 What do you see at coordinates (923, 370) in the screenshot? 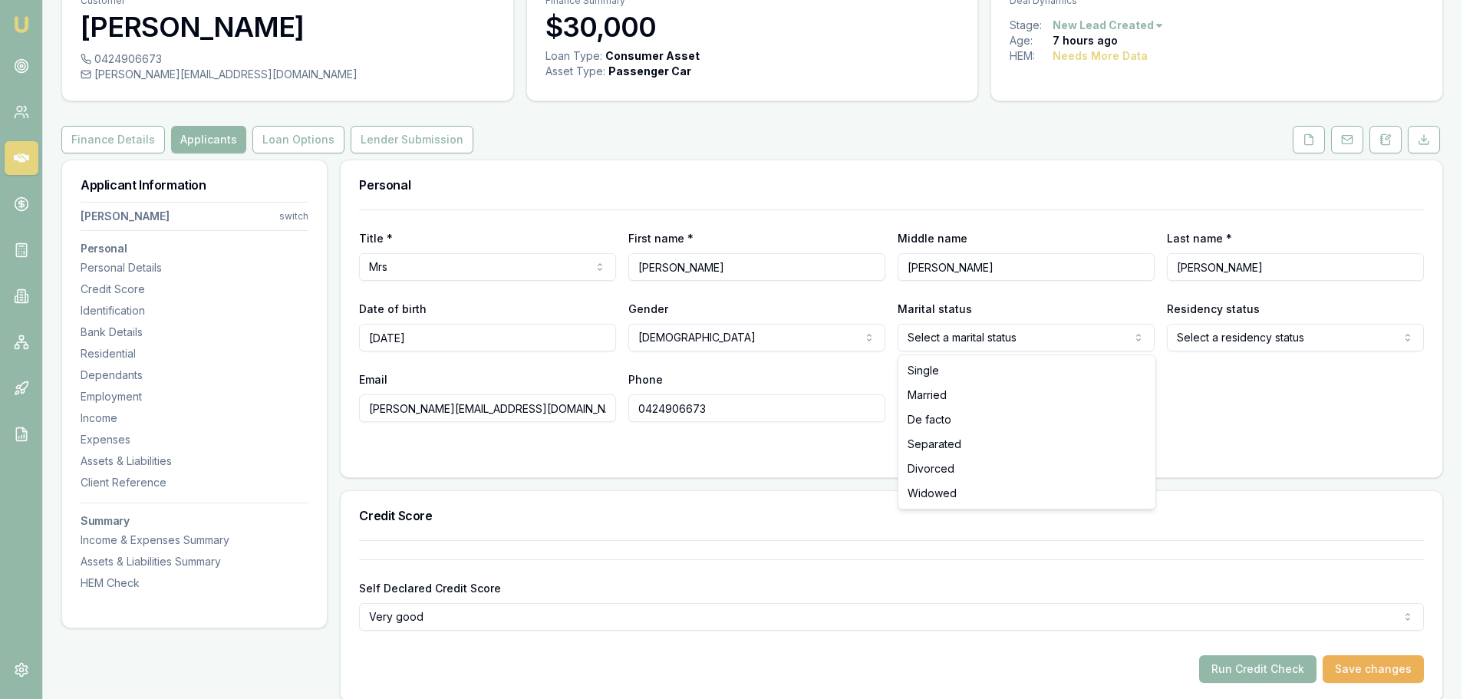
I see `span: Single` at bounding box center [923, 370].